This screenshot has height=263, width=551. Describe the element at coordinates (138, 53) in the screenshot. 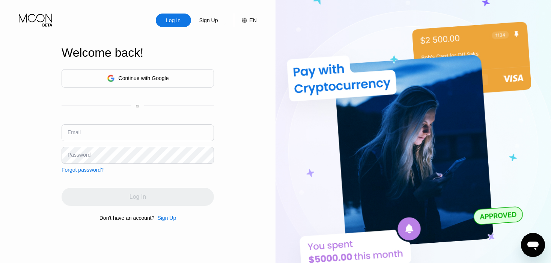

I see `div: Welcome back!` at that location.